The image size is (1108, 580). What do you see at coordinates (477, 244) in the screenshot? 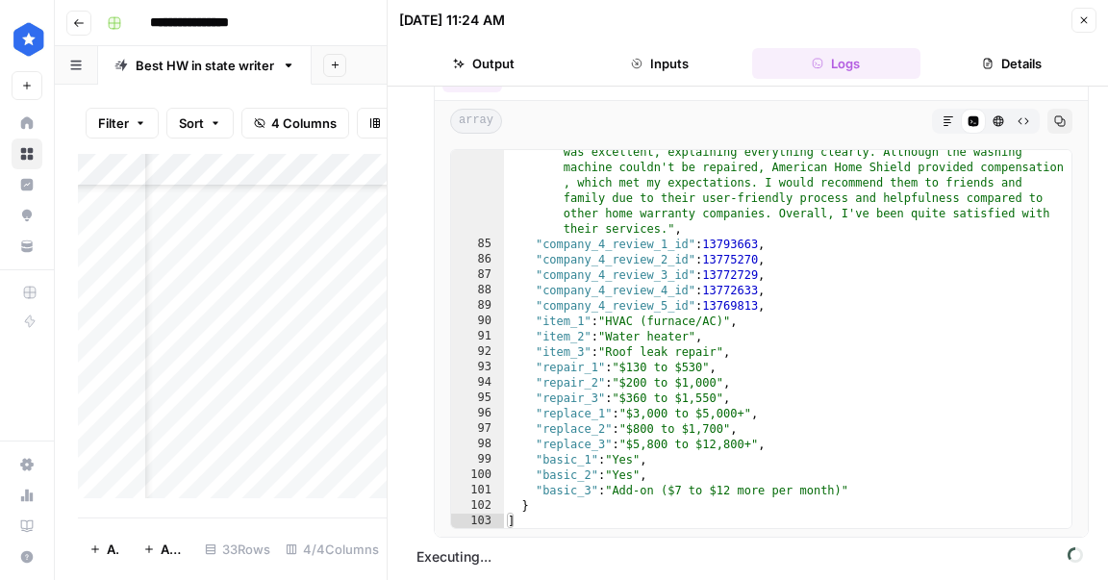
I see `div: 85` at bounding box center [477, 244].